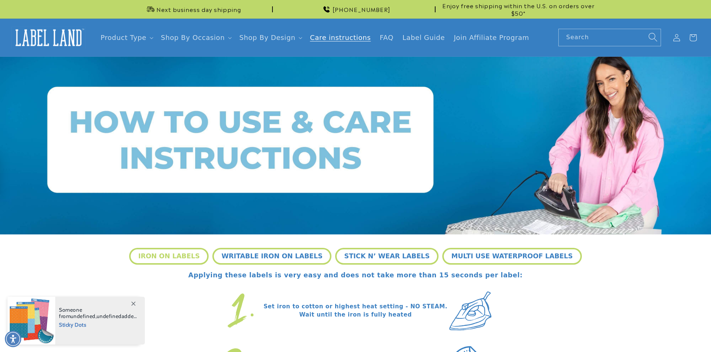  What do you see at coordinates (272, 256) in the screenshot?
I see `button: WRITABLE IRON ON LABELS` at bounding box center [272, 256].